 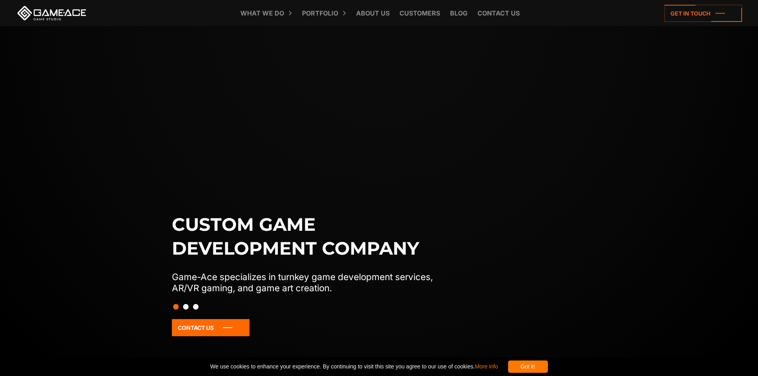 I want to click on p: Game-Ace specializes in turnkey game development services, AR/VR gaming, and game art creation., so click(x=311, y=282).